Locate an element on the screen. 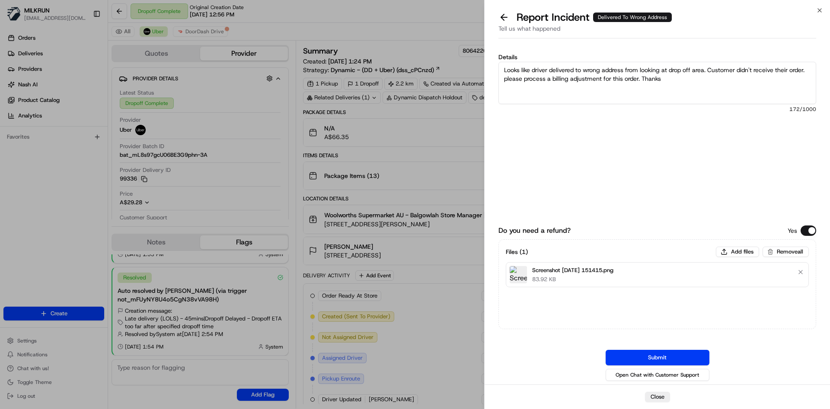 The image size is (830, 409). div: Delivered To Wrong Address is located at coordinates (632, 17).